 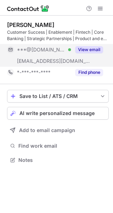 I want to click on button: Add to email campaign, so click(x=58, y=130).